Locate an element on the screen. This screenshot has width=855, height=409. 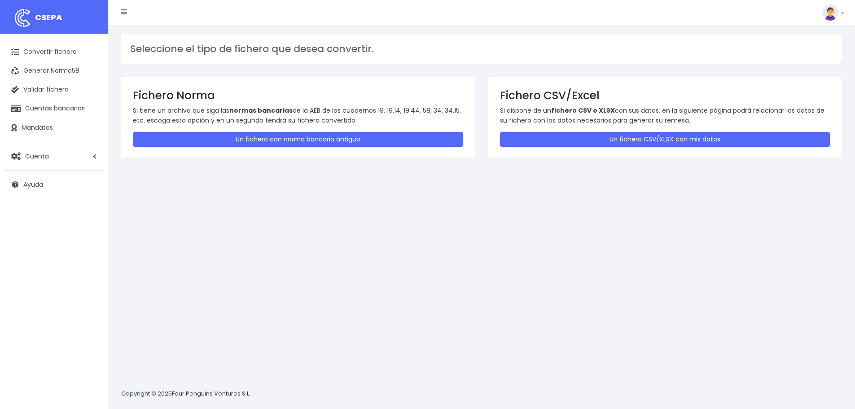
p: Si dispone de un con sus datos, en la siguiente página podrá relacionar los datos de su fichero c... is located at coordinates (665, 115).